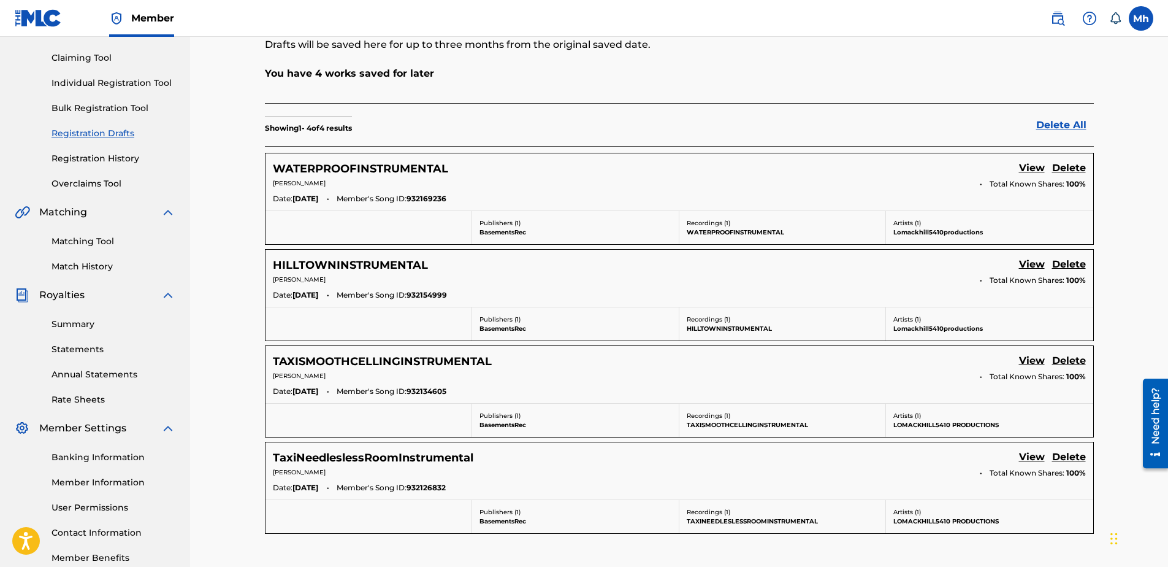 This screenshot has width=1168, height=567. I want to click on img: search, so click(1058, 18).